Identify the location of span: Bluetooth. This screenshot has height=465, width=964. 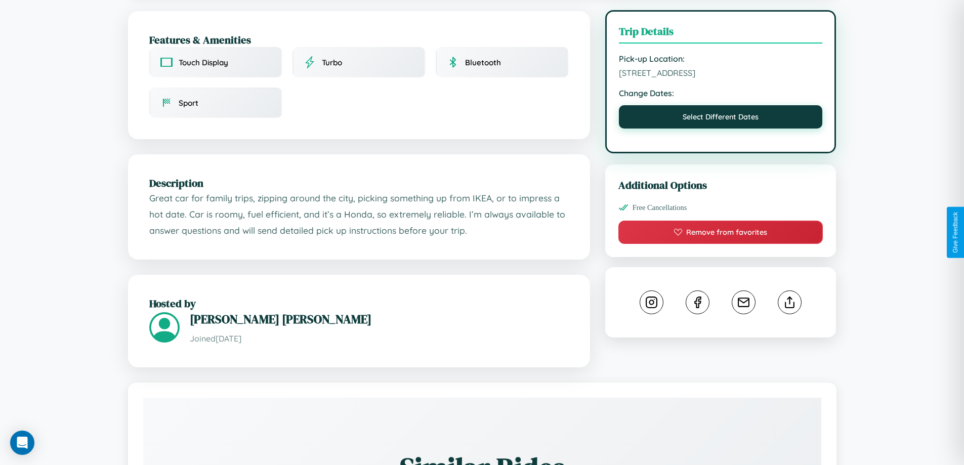
(483, 62).